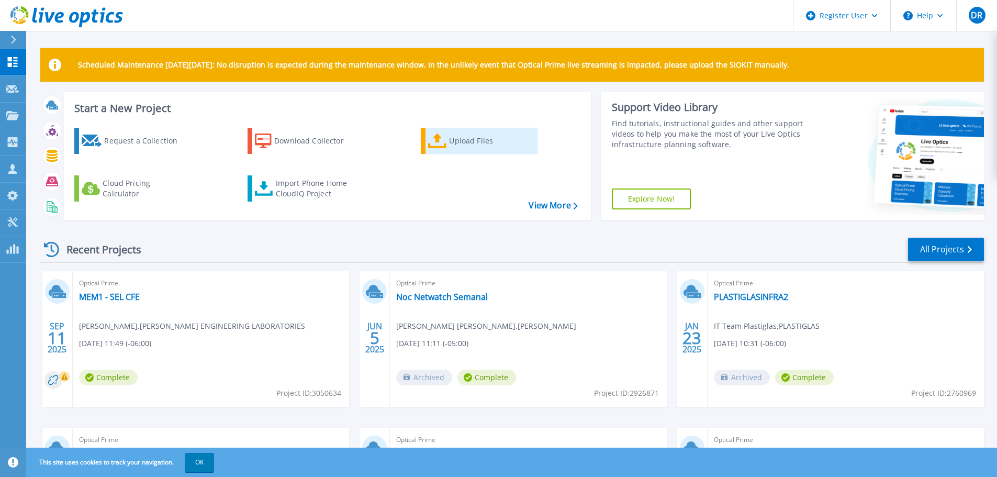  What do you see at coordinates (692, 337) in the screenshot?
I see `span: 23` at bounding box center [692, 337].